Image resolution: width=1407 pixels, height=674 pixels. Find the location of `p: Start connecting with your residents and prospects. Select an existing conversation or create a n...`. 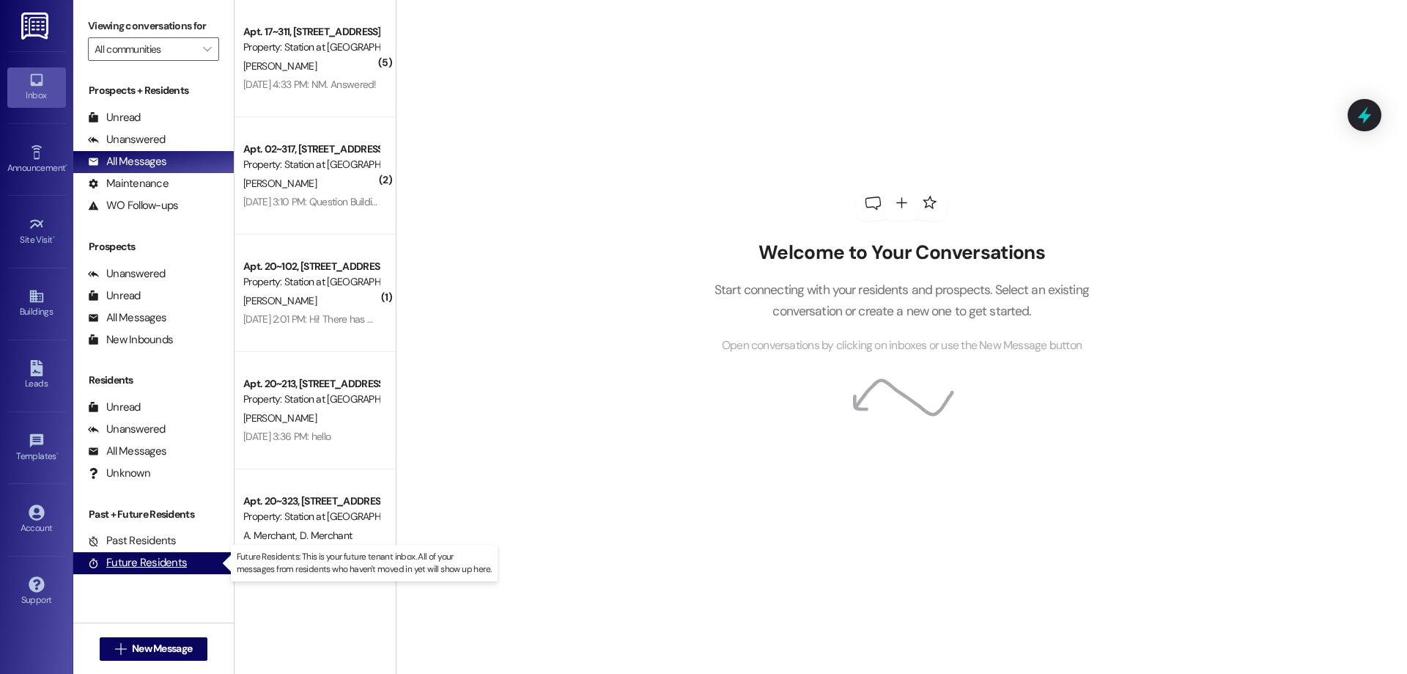

p: Start connecting with your residents and prospects. Select an existing conversation or create a n... is located at coordinates (901, 300).